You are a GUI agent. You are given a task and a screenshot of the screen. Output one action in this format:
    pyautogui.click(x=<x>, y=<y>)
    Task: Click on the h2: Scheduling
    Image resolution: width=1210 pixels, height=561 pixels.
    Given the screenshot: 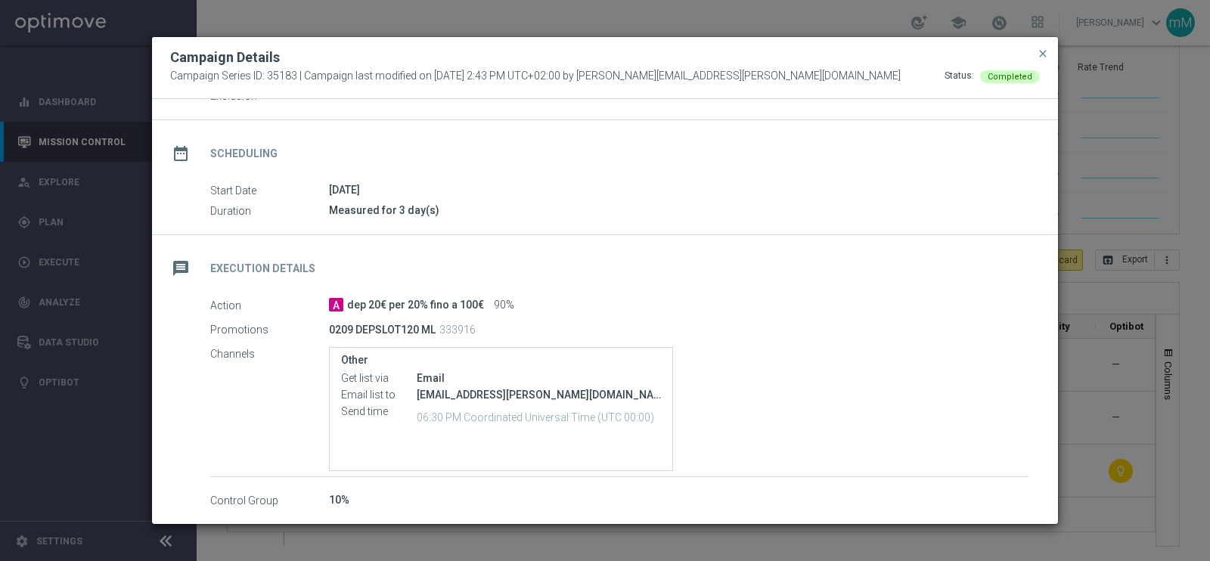 What is the action you would take?
    pyautogui.click(x=244, y=154)
    